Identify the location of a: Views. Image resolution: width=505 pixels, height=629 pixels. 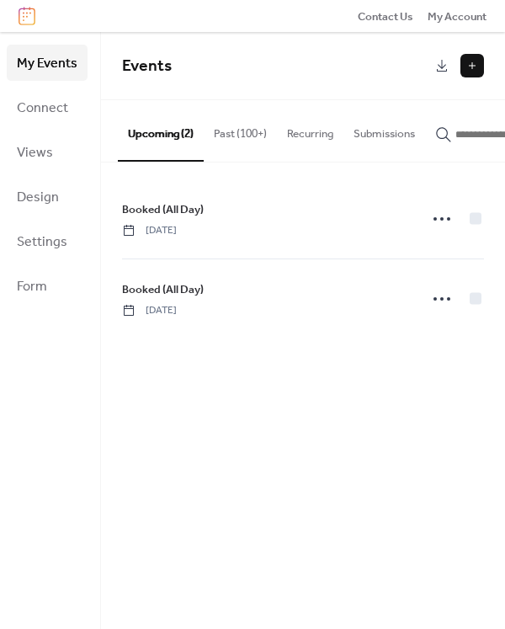
(47, 152).